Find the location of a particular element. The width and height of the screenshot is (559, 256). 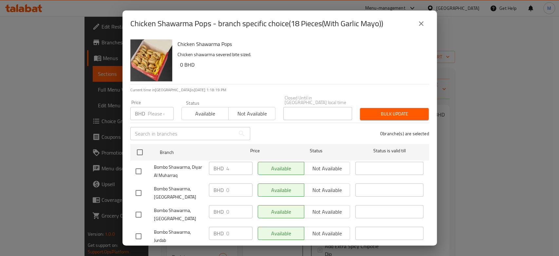

h2: Chicken Shawarma Pops - branch specific choice(18 Pieces(With Garlic Mayo)) is located at coordinates (257, 24).